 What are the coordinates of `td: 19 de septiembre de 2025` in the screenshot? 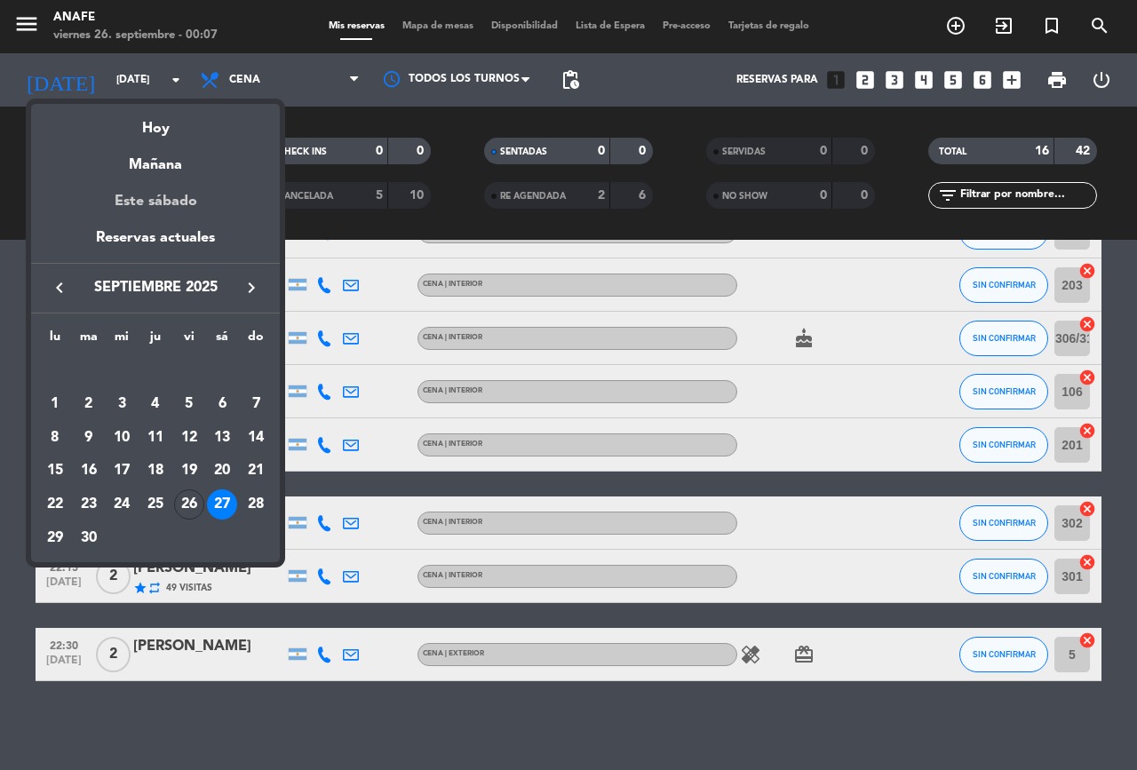 It's located at (189, 471).